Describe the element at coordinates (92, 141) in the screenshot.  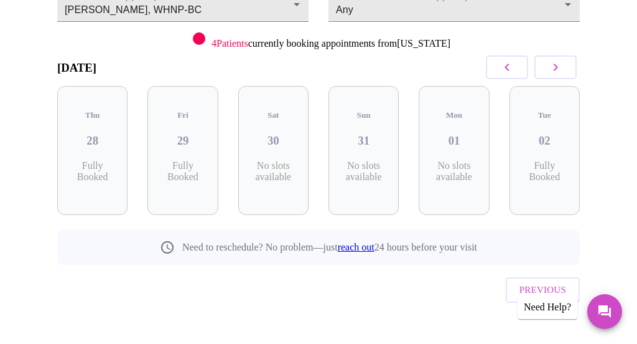
I see `h3: 28` at that location.